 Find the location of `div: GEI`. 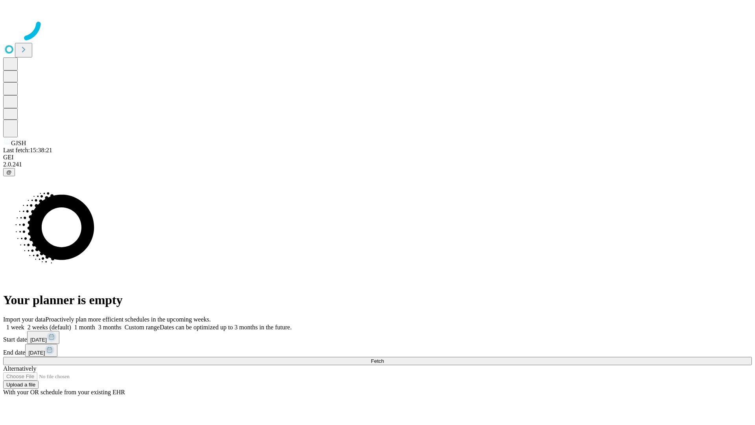

div: GEI is located at coordinates (378, 157).